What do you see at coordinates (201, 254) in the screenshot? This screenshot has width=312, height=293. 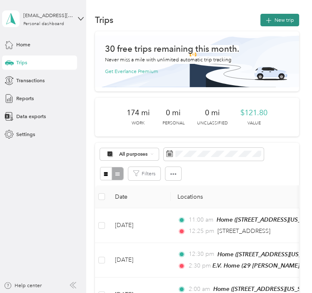 I see `span: 12:30 pm` at bounding box center [201, 254].